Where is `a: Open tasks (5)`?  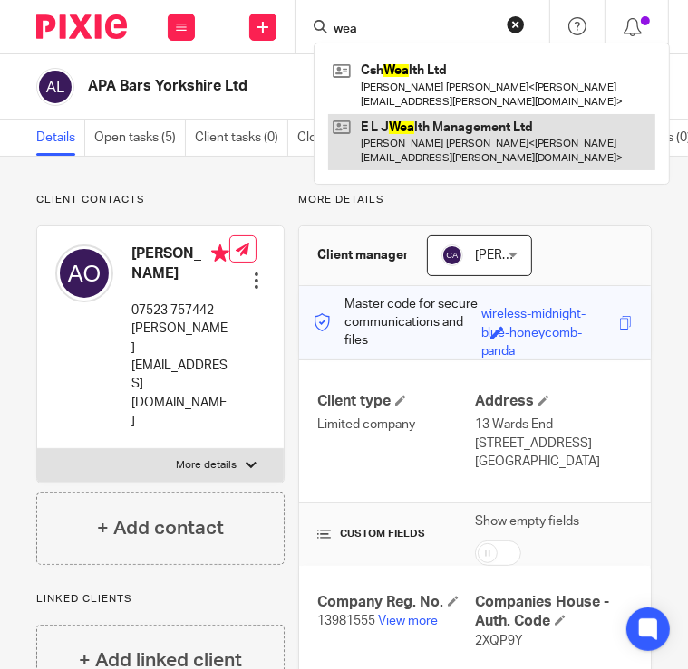 a: Open tasks (5) is located at coordinates (140, 138).